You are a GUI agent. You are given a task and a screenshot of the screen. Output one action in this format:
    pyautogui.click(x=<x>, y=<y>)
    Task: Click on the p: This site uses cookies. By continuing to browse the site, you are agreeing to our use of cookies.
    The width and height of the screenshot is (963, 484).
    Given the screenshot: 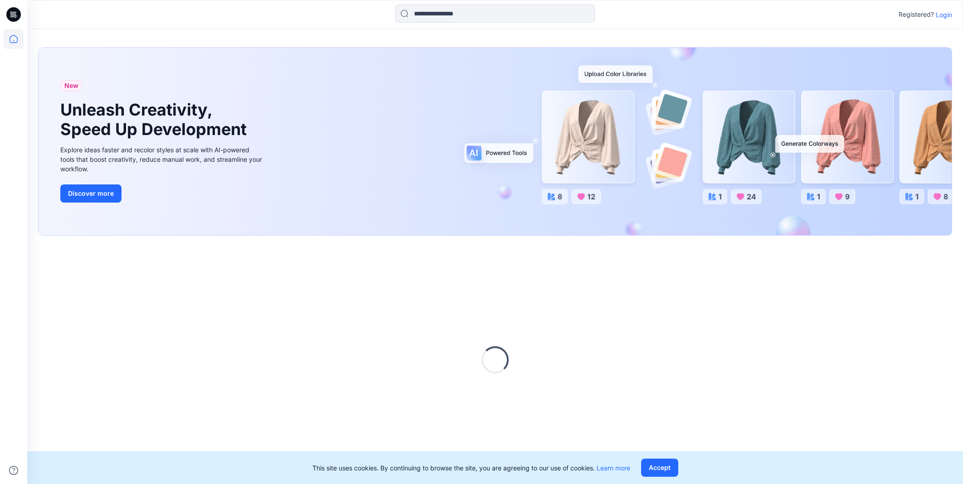 What is the action you would take?
    pyautogui.click(x=471, y=468)
    